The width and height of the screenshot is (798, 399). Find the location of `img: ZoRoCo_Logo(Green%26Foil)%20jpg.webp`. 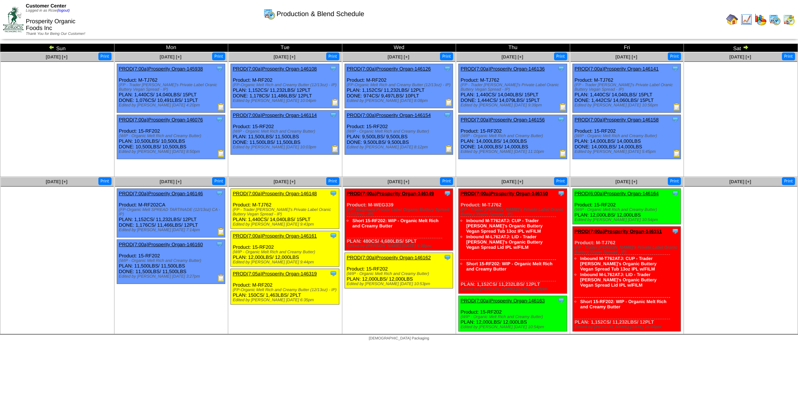

img: ZoRoCo_Logo(Green%26Foil)%20jpg.webp is located at coordinates (13, 19).